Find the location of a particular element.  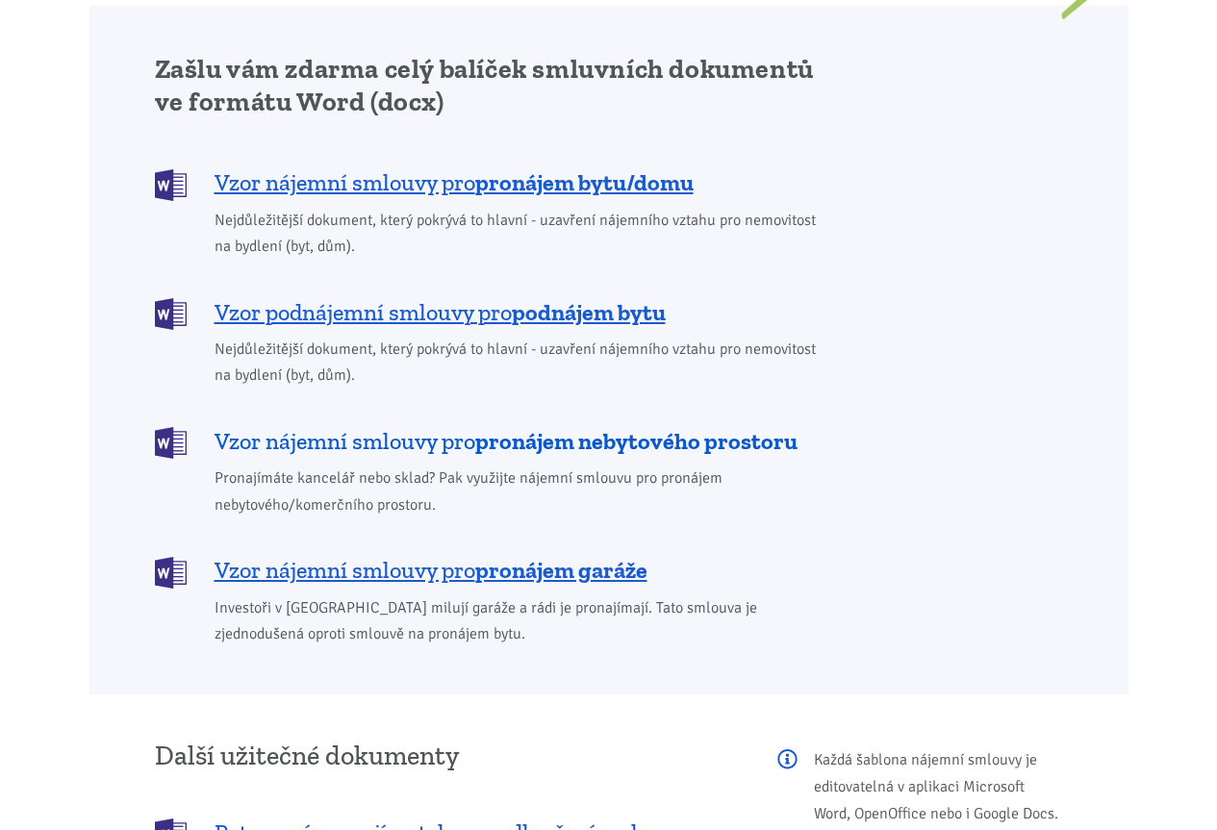

a: Vzor nájemní smlouvy propronájem bytu/domu is located at coordinates (492, 183).